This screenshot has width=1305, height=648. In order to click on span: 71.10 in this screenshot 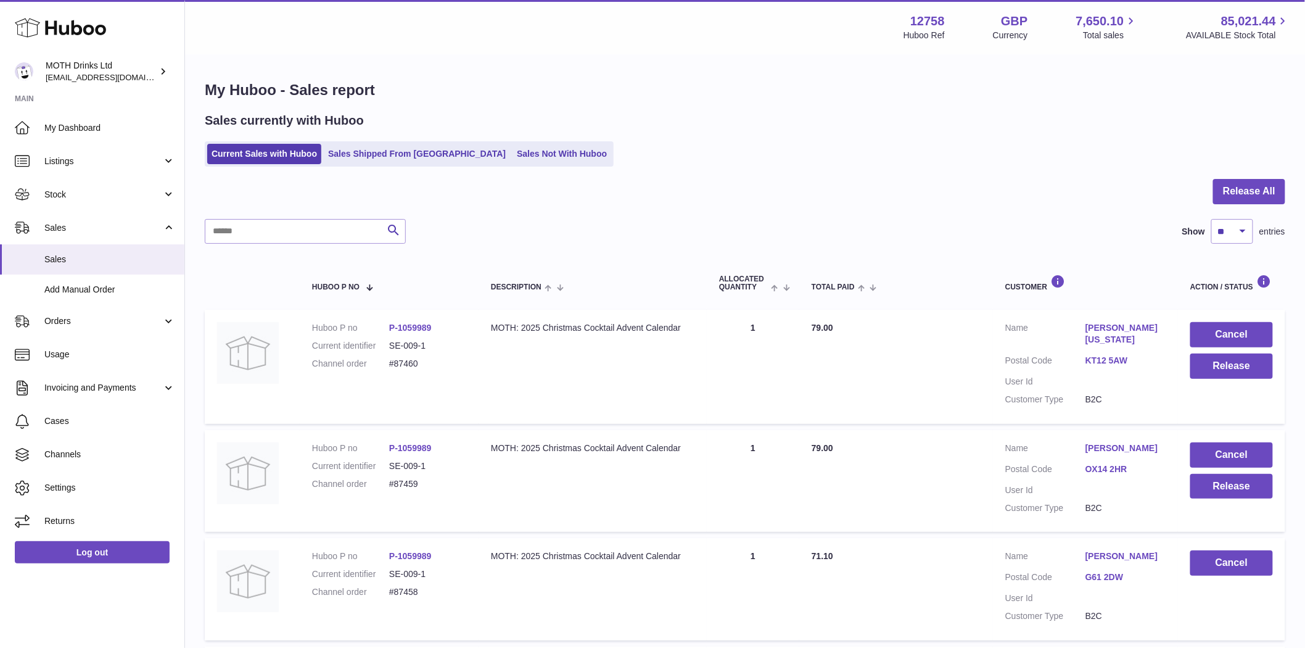, I will do `click(822, 556)`.